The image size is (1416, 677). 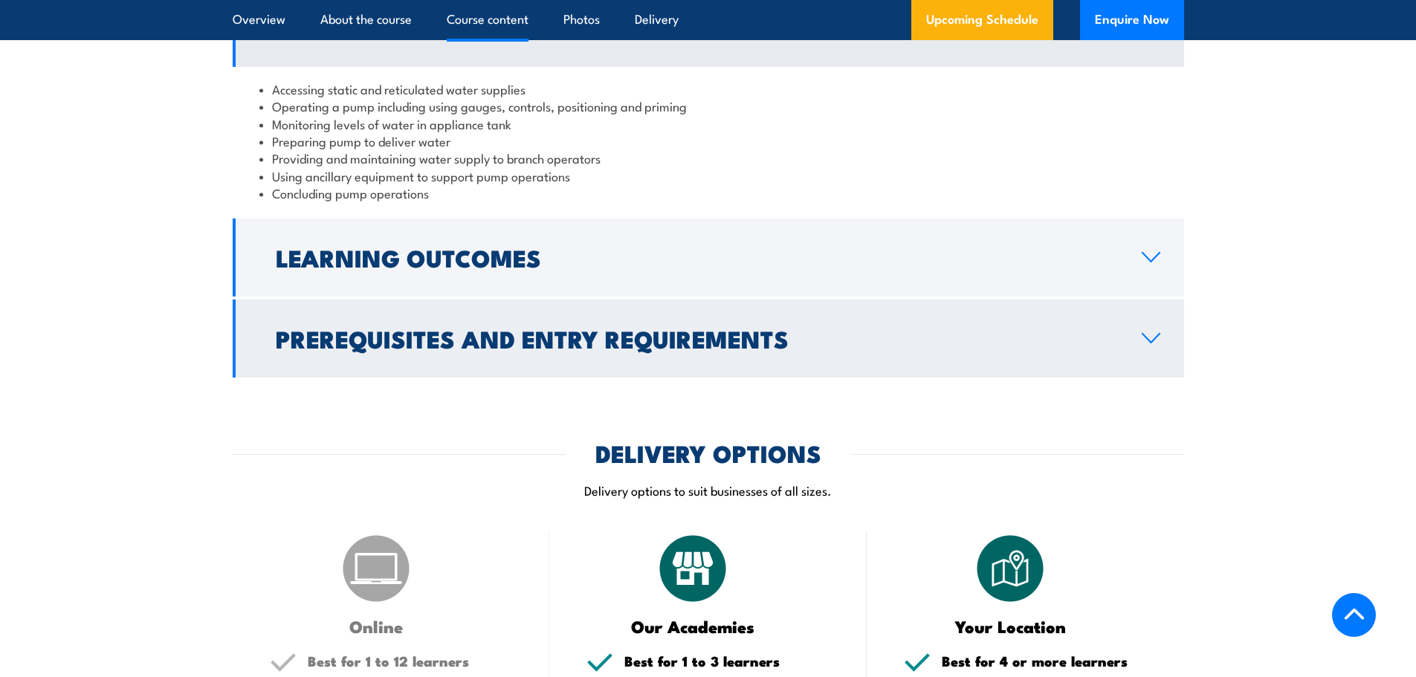 I want to click on h3: Our Academies, so click(x=693, y=626).